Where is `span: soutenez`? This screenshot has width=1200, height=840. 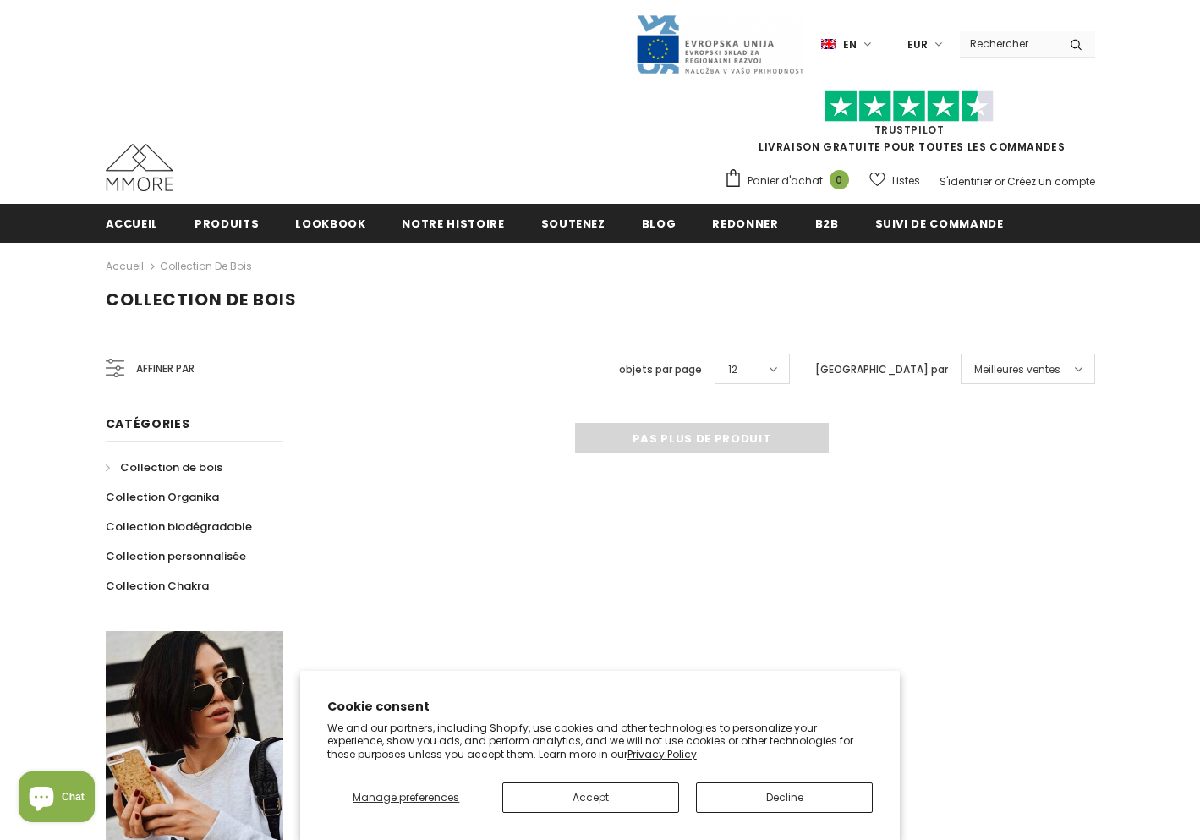 span: soutenez is located at coordinates (574, 223).